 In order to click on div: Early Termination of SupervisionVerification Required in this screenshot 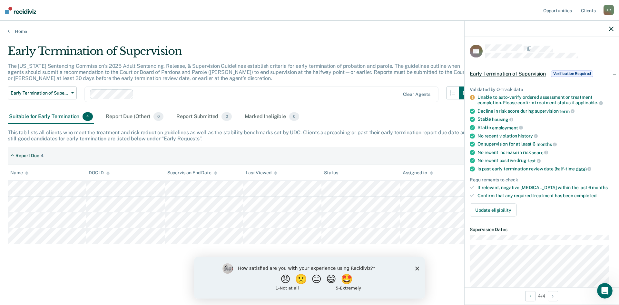, I will do `click(542, 74)`.